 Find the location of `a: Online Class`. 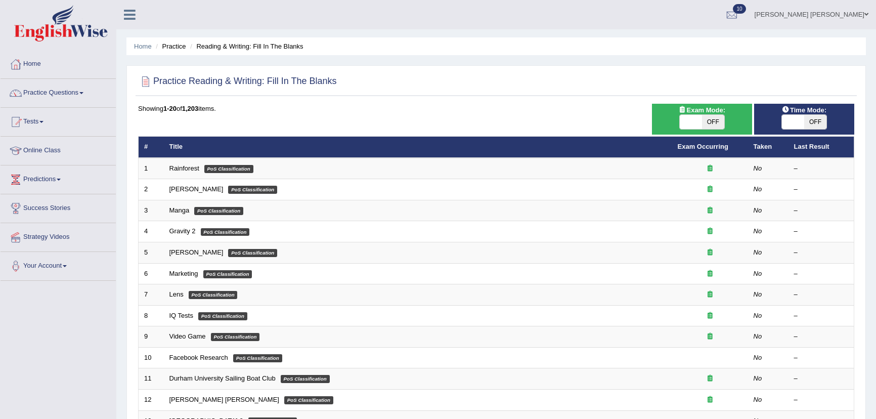

a: Online Class is located at coordinates (58, 149).